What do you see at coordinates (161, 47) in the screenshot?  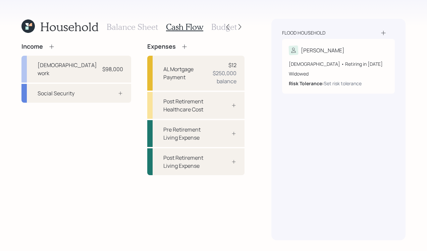 I see `h4: Expenses` at bounding box center [161, 47].